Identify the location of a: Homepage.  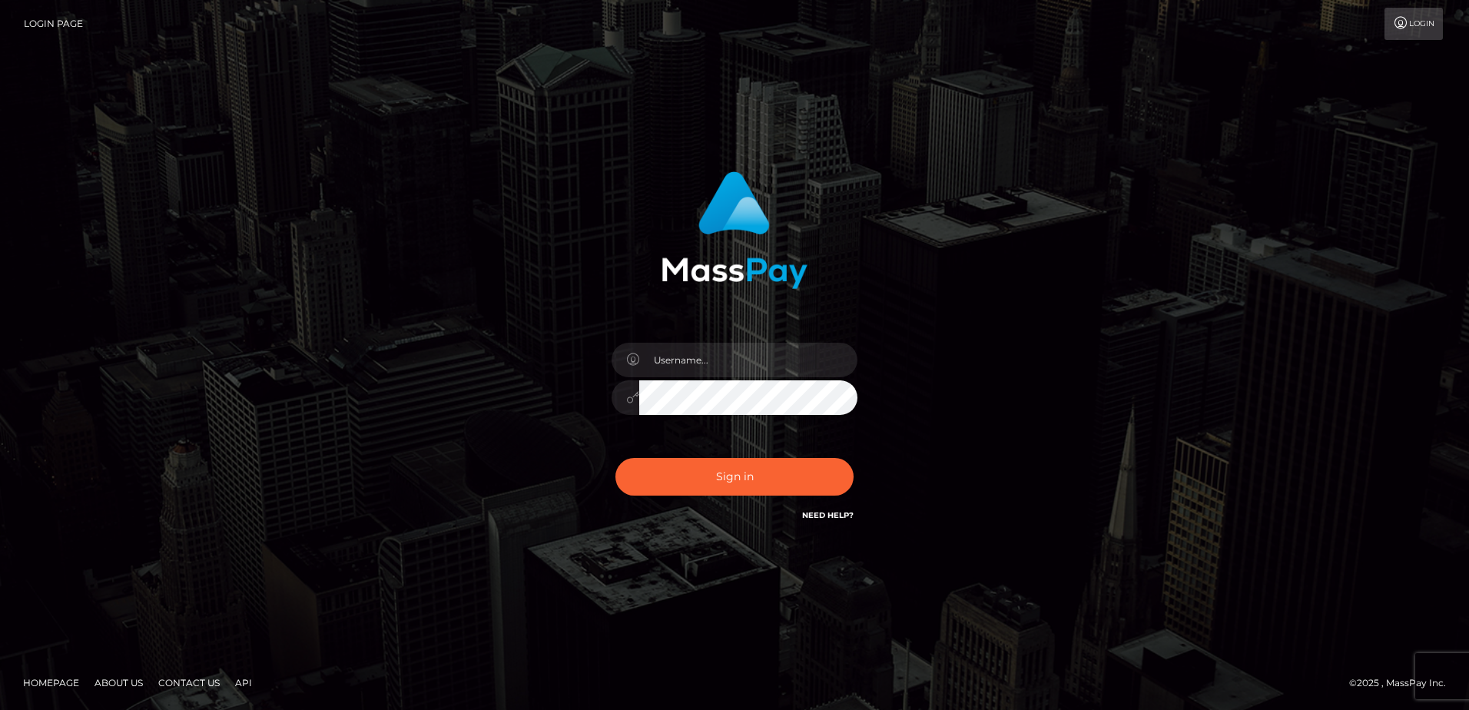
(51, 682).